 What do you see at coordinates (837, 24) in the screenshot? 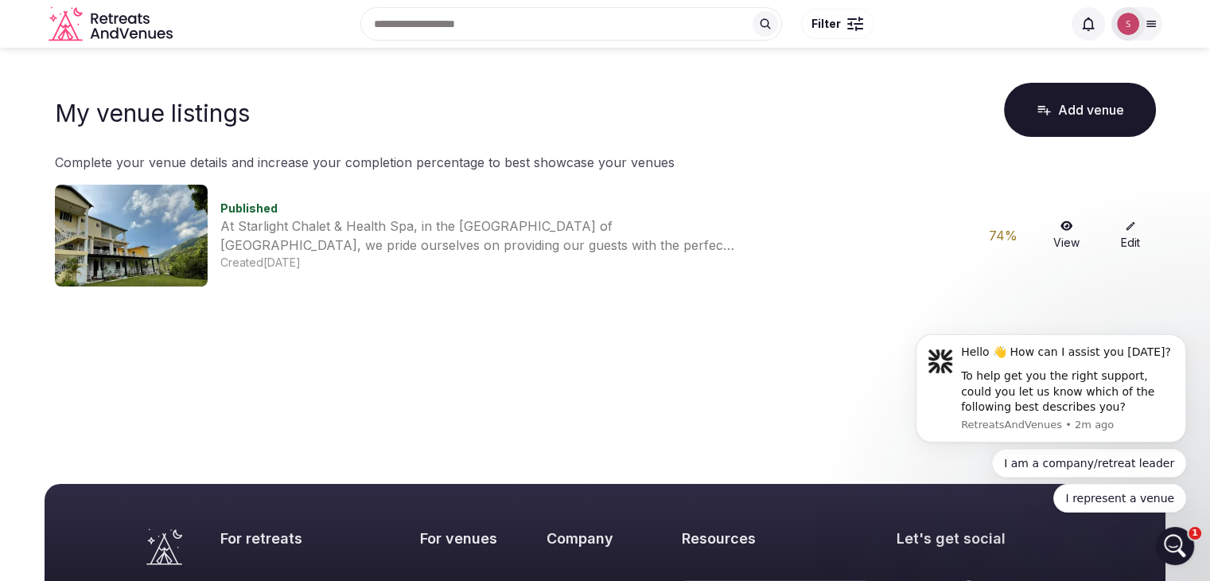
I see `button: Filter` at bounding box center [837, 24].